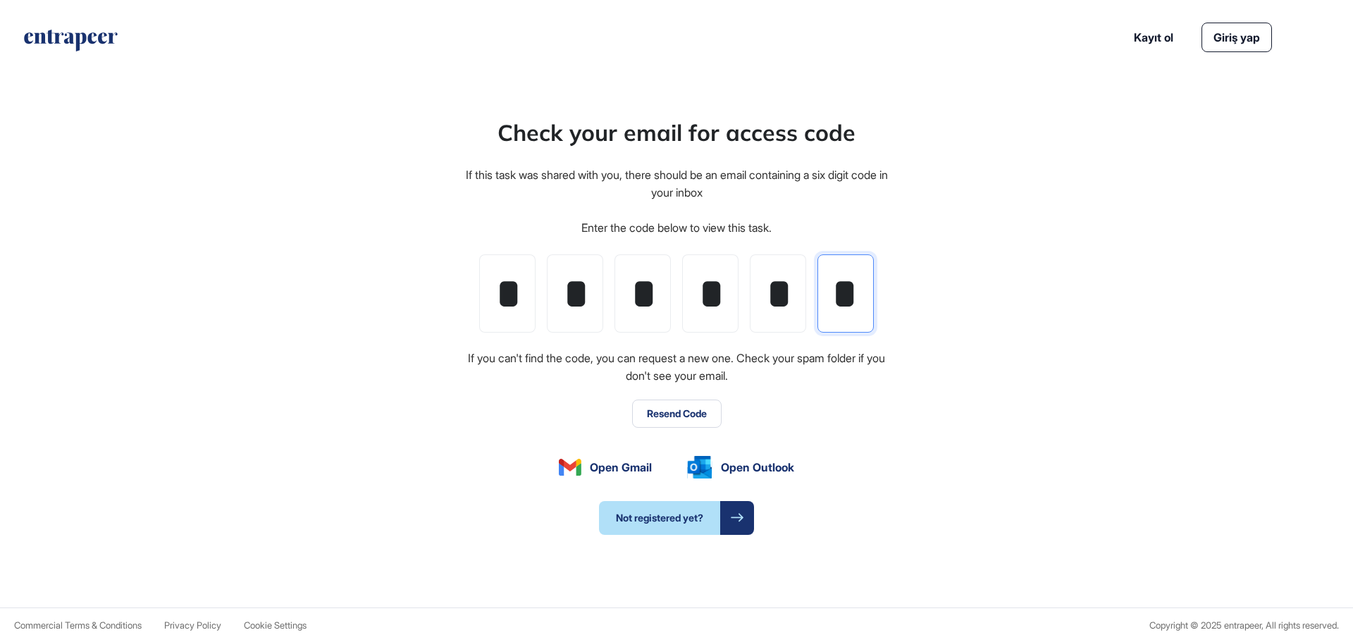 The image size is (1353, 642). I want to click on span: Cookie Settings, so click(275, 625).